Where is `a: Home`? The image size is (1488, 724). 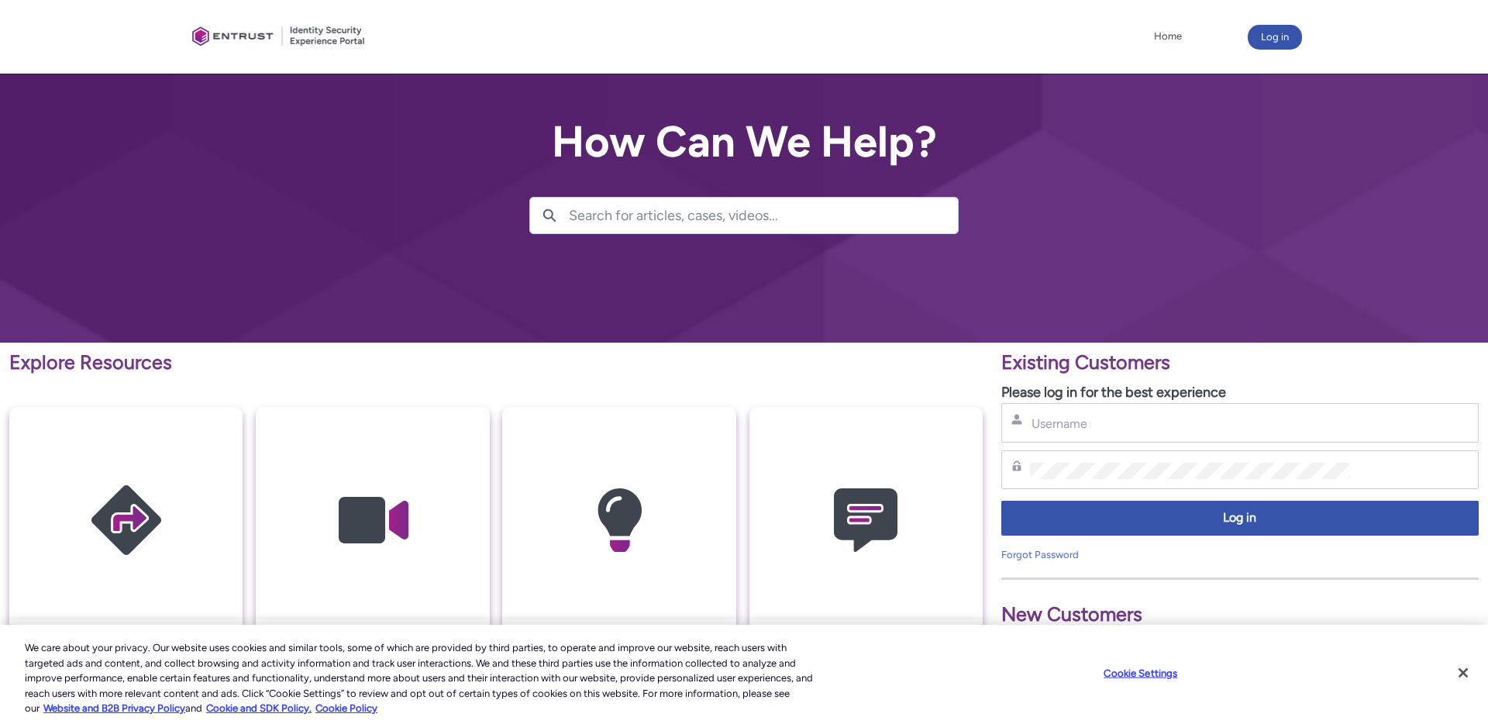 a: Home is located at coordinates (1168, 36).